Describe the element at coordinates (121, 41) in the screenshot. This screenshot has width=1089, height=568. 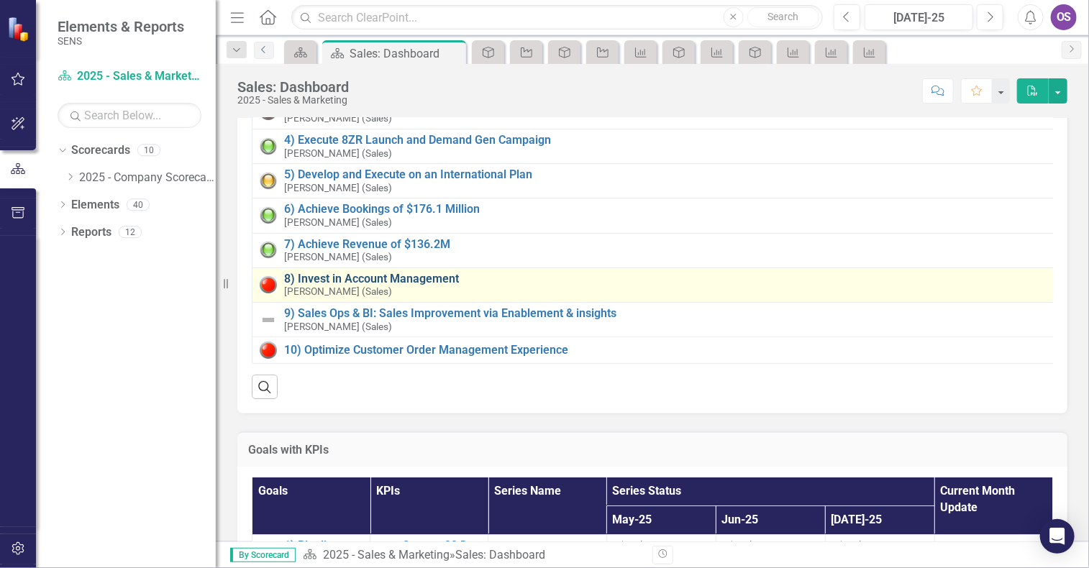
I see `small: SENS` at that location.